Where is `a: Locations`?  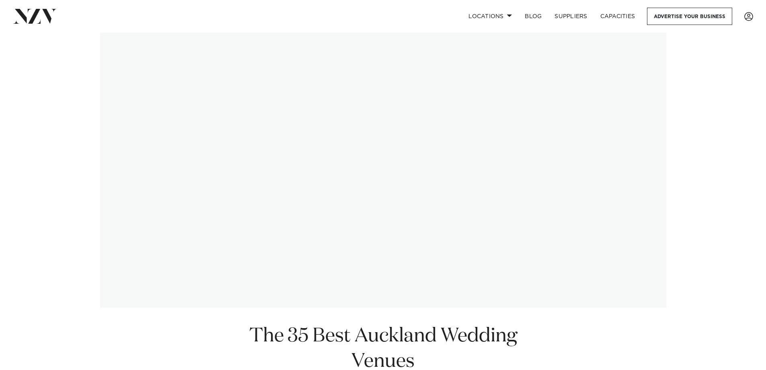 a: Locations is located at coordinates (490, 16).